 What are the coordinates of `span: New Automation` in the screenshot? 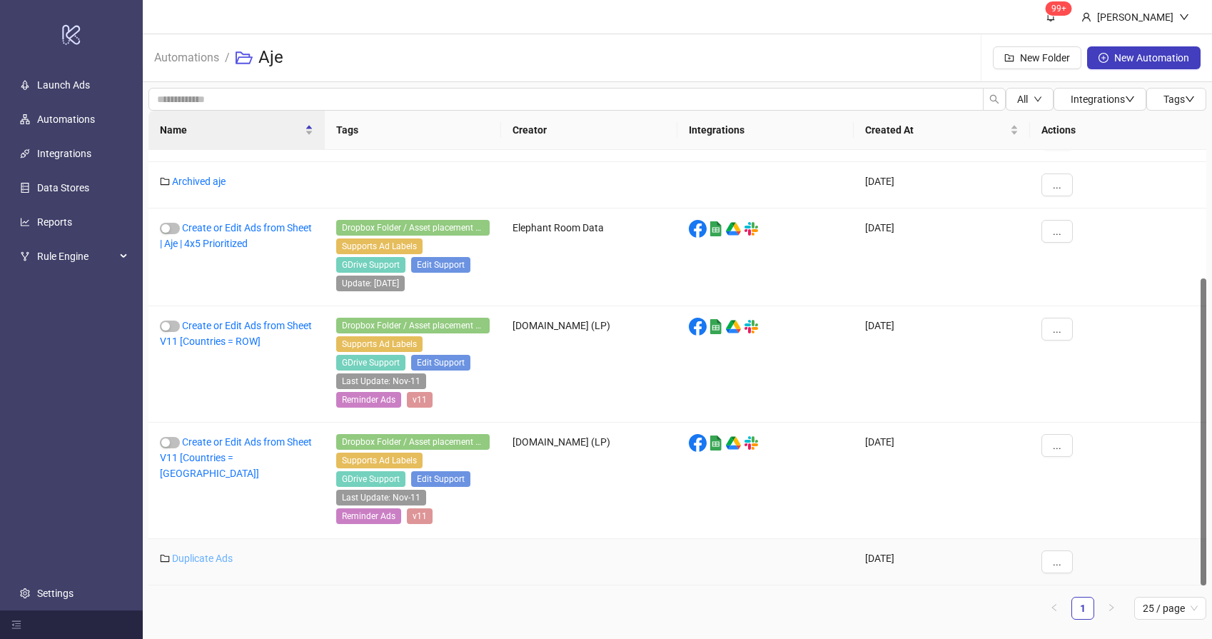 It's located at (1151, 58).